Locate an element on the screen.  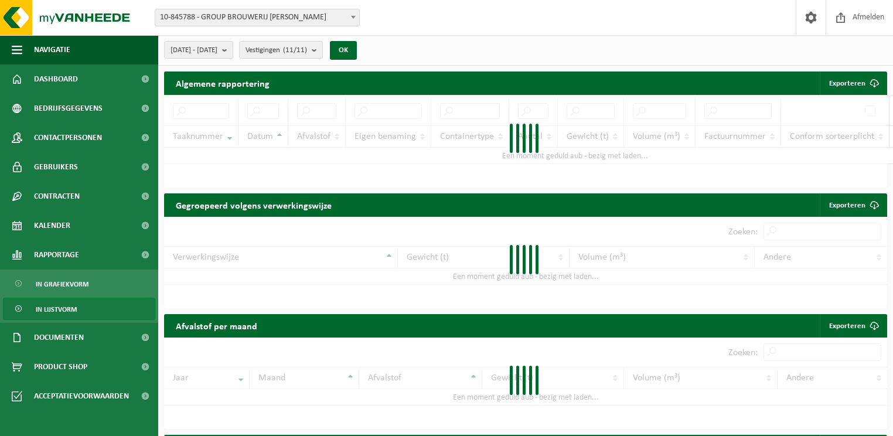
button: OK is located at coordinates (343, 50).